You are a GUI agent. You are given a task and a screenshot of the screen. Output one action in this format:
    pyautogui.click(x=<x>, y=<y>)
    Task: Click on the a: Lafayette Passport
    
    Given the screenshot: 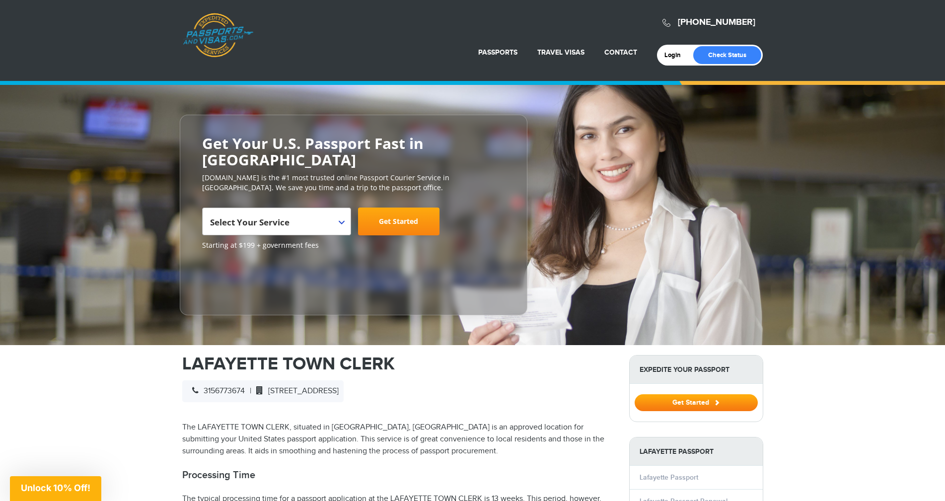 What is the action you would take?
    pyautogui.click(x=669, y=477)
    